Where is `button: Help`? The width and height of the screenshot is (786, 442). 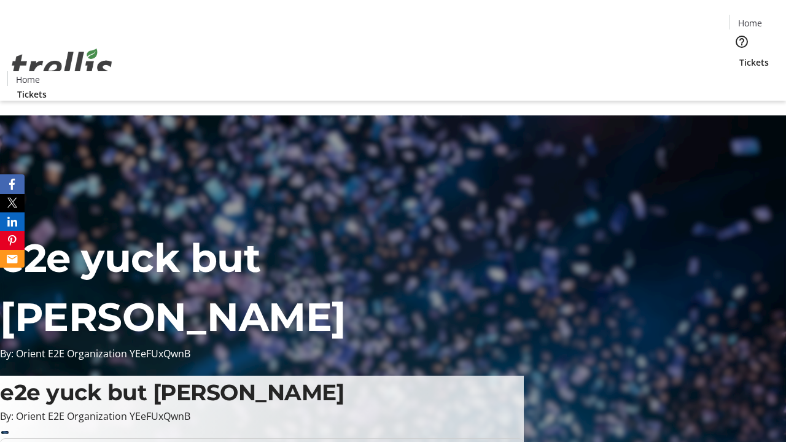
button: Help is located at coordinates (742, 42).